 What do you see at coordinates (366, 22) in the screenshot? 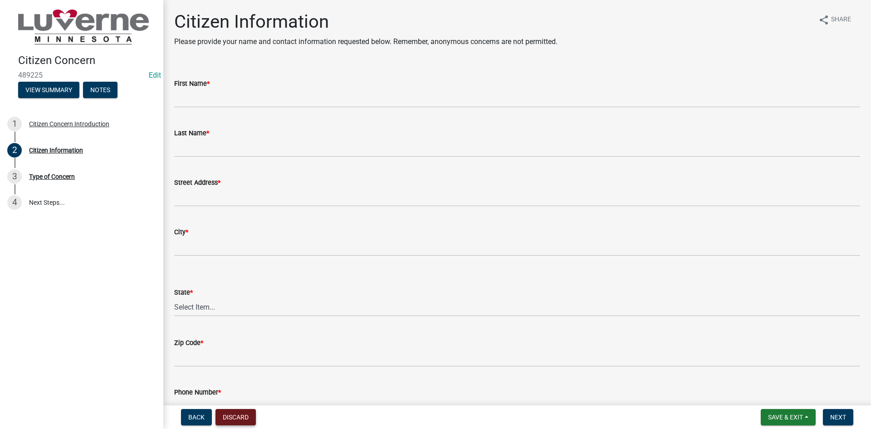
I see `h1: Citizen Information` at bounding box center [366, 22].